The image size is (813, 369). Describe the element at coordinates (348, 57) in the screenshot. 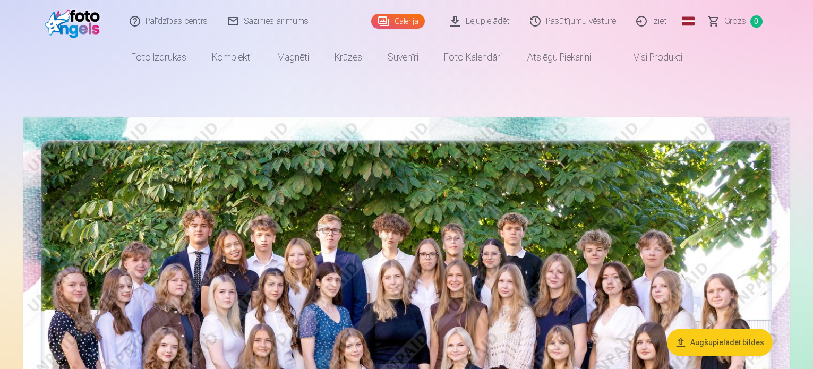

I see `a: Krūzes` at that location.